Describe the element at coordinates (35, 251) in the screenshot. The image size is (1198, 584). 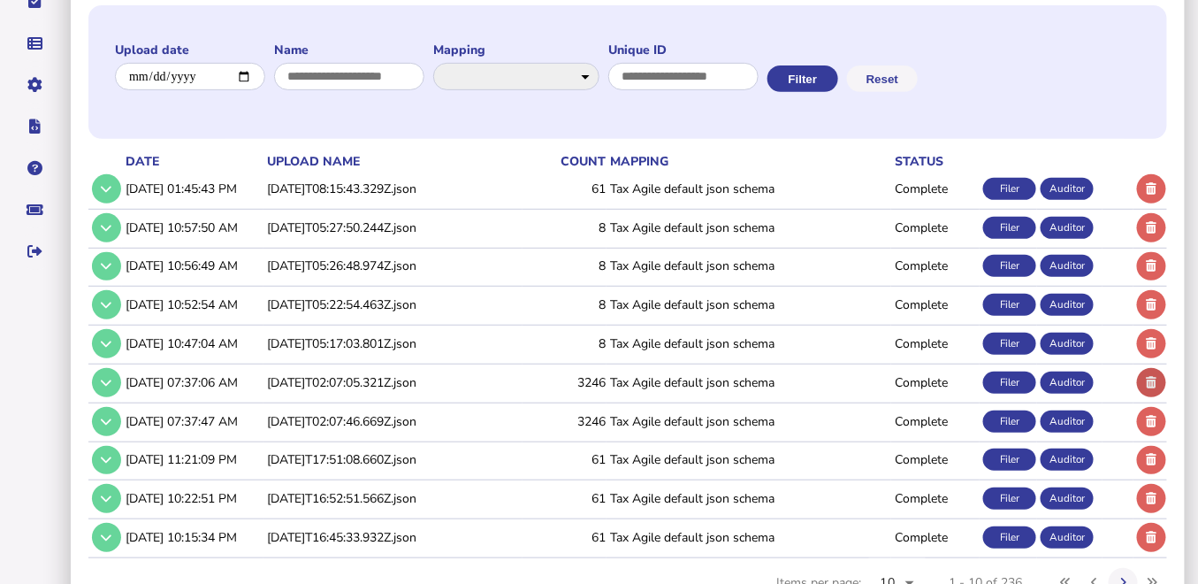
I see `button: Sign out` at that location.